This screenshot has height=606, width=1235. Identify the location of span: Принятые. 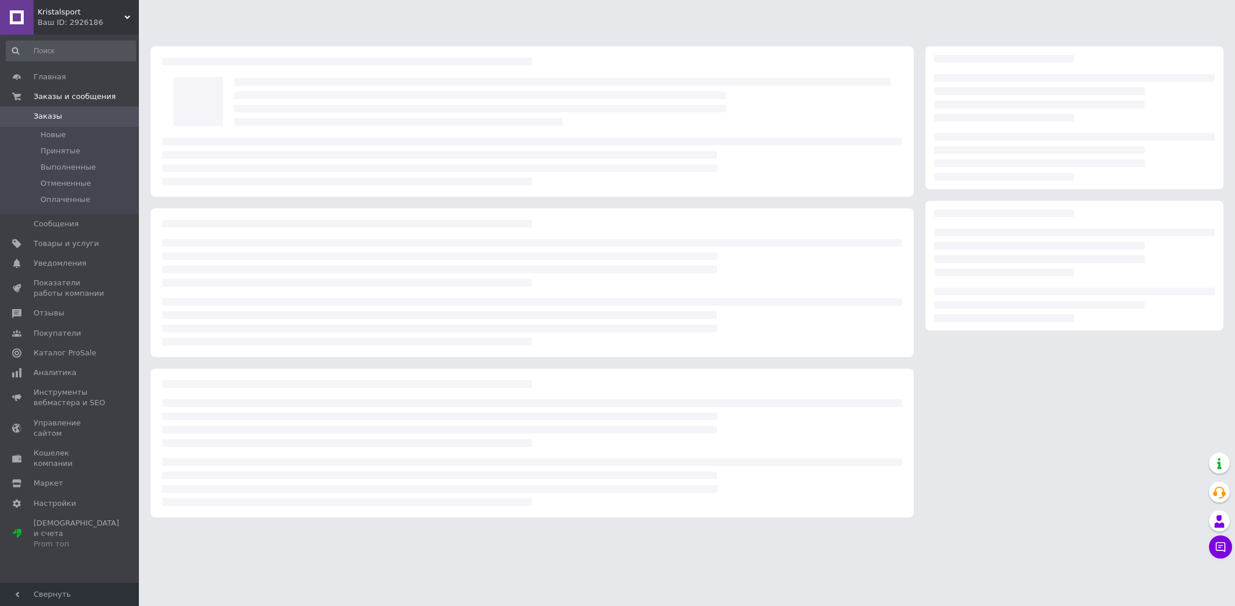
(60, 151).